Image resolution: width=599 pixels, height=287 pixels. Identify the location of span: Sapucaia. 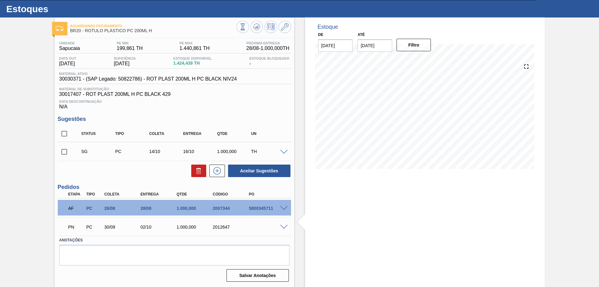
(70, 48).